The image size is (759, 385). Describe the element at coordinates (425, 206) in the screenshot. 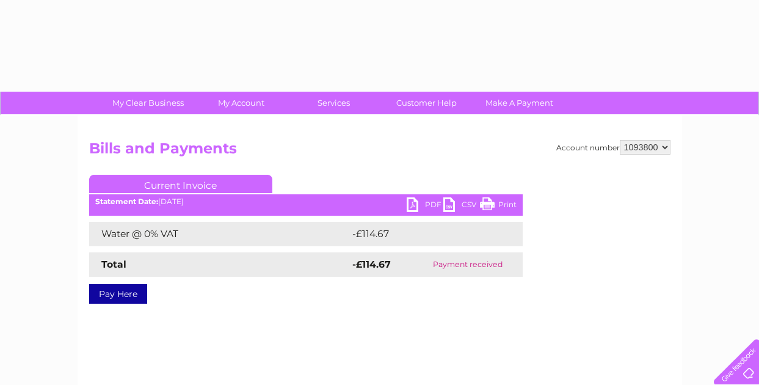

I see `a: PDF` at that location.